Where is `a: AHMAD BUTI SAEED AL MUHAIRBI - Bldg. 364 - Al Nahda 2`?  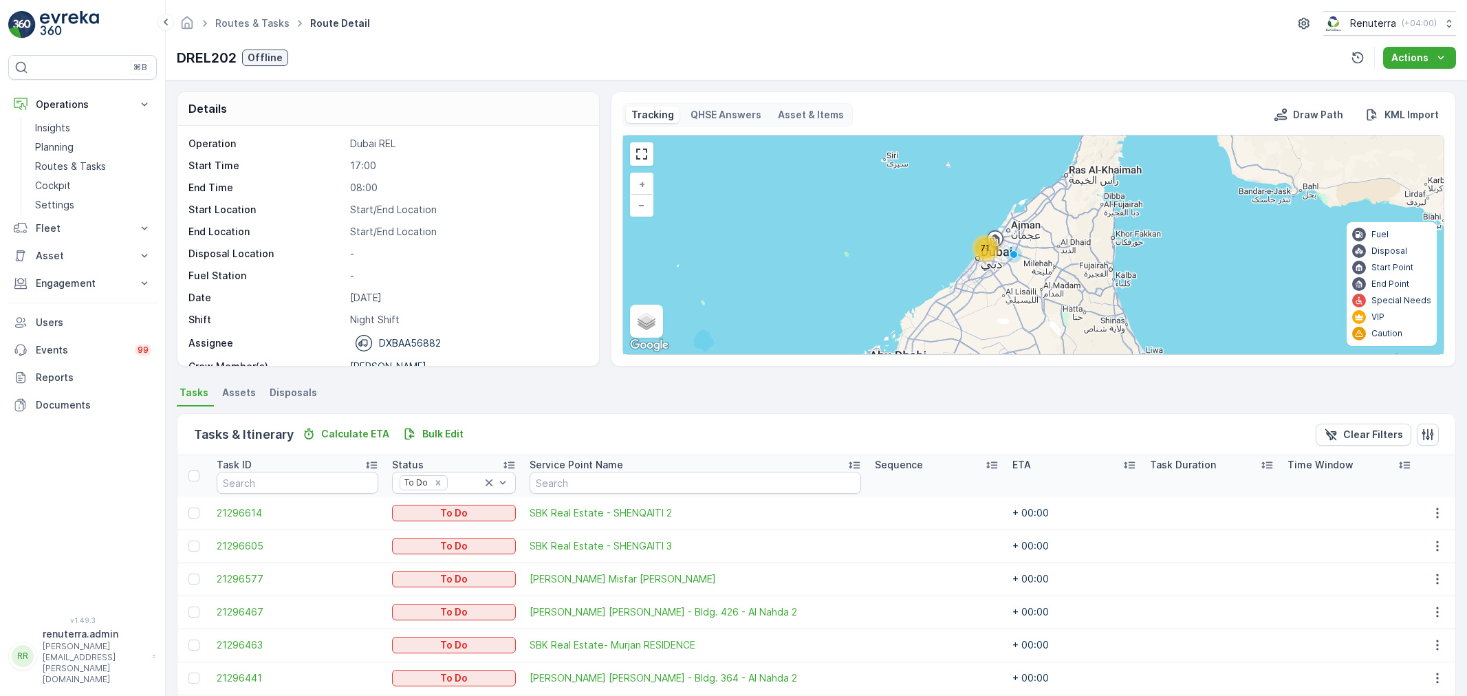
a: AHMAD BUTI SAEED AL MUHAIRBI - Bldg. 364 - Al Nahda 2 is located at coordinates (695, 678).